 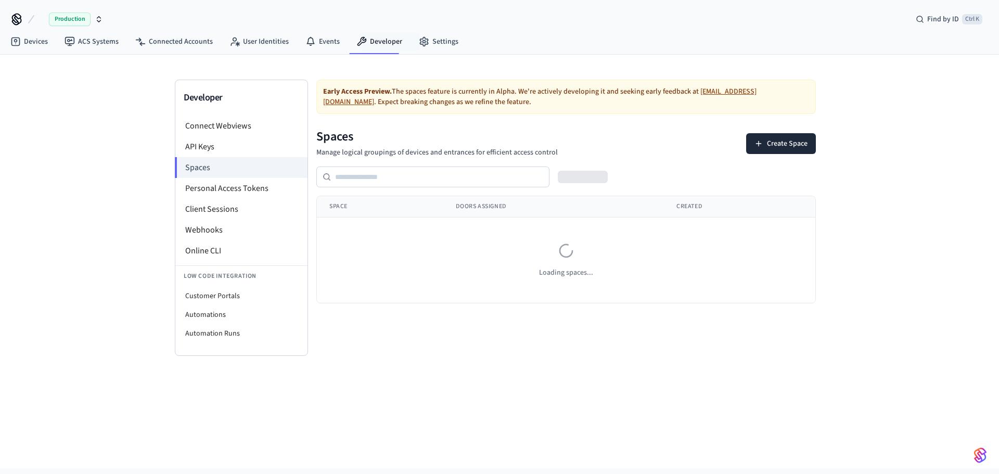 I want to click on strong: Early Access Preview., so click(x=357, y=92).